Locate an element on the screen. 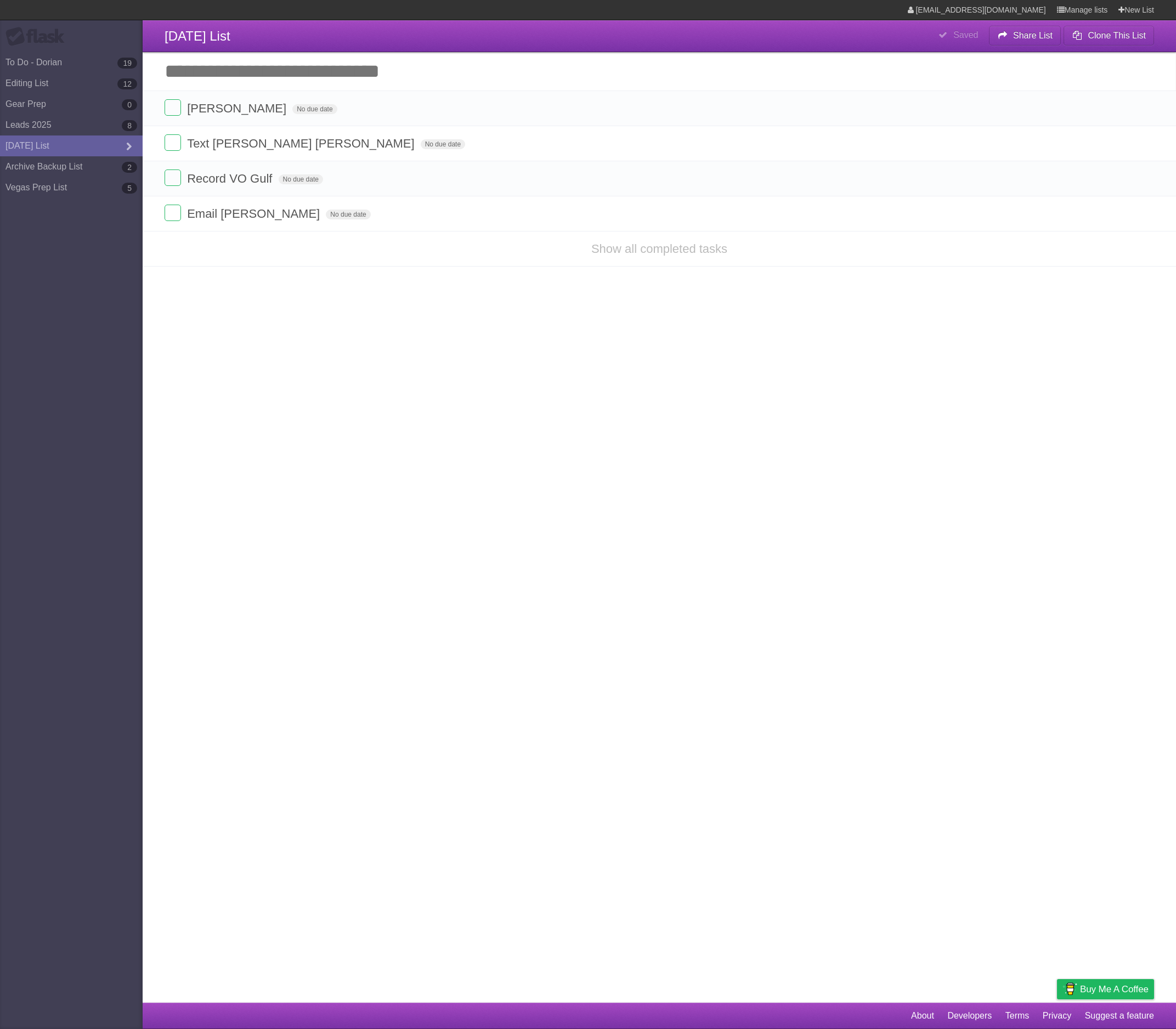 This screenshot has height=1029, width=1176. b: 5 is located at coordinates (130, 188).